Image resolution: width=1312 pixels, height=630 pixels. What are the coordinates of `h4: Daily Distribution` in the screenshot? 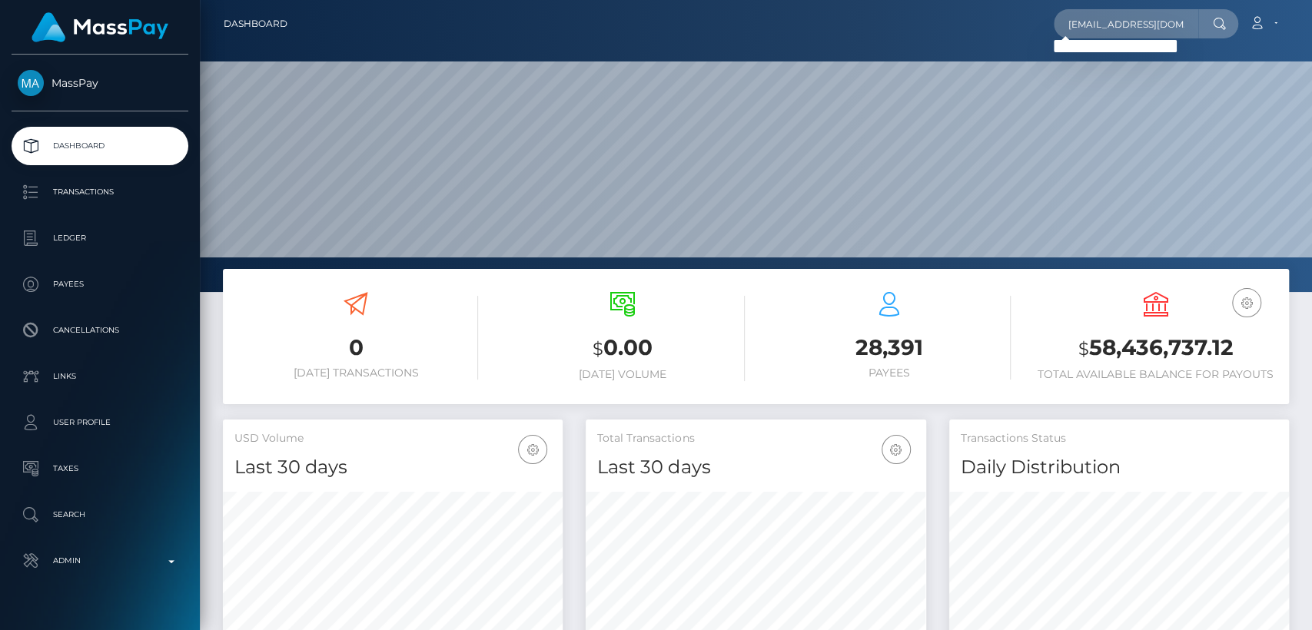 It's located at (1119, 467).